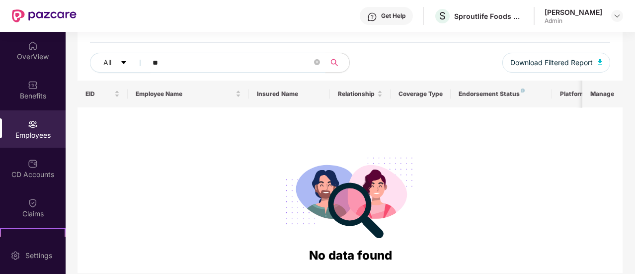 The width and height of the screenshot is (635, 274). What do you see at coordinates (442, 16) in the screenshot?
I see `span: S` at bounding box center [442, 16].